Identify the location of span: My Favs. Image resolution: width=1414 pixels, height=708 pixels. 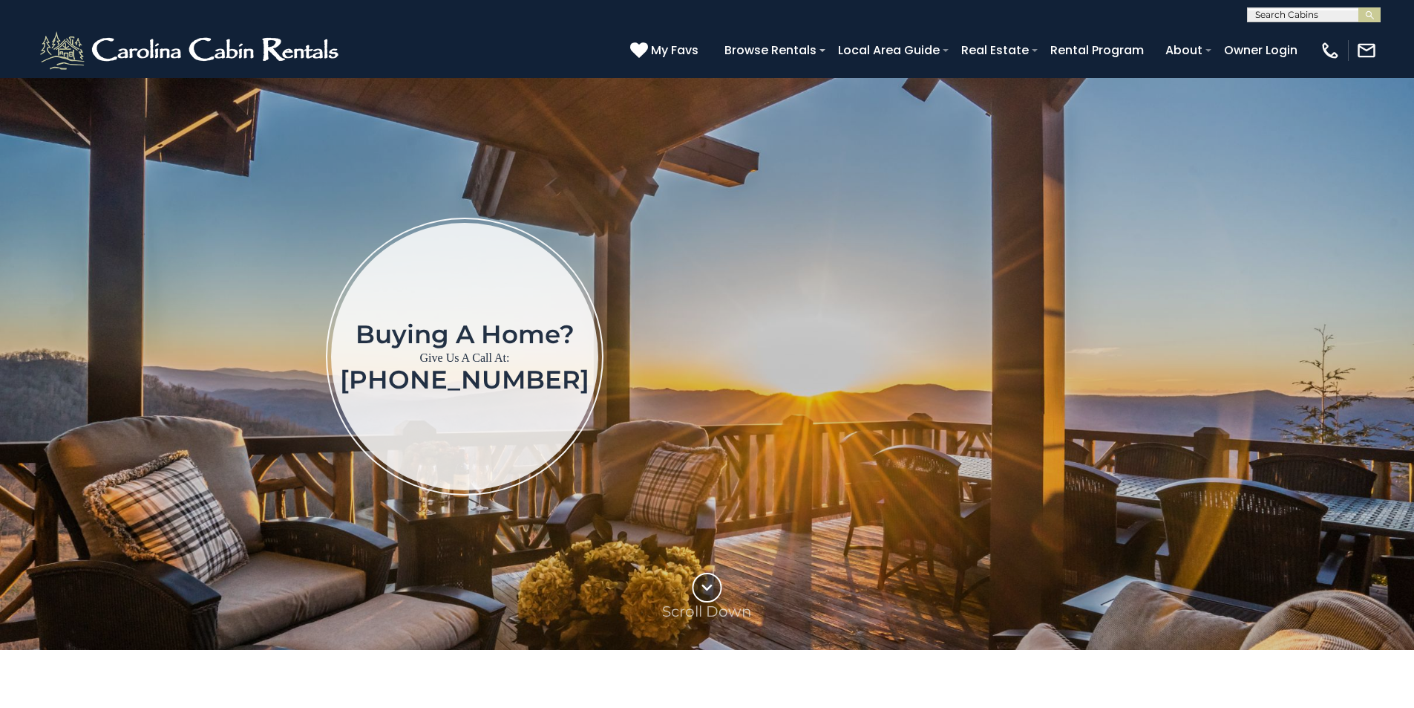
(675, 50).